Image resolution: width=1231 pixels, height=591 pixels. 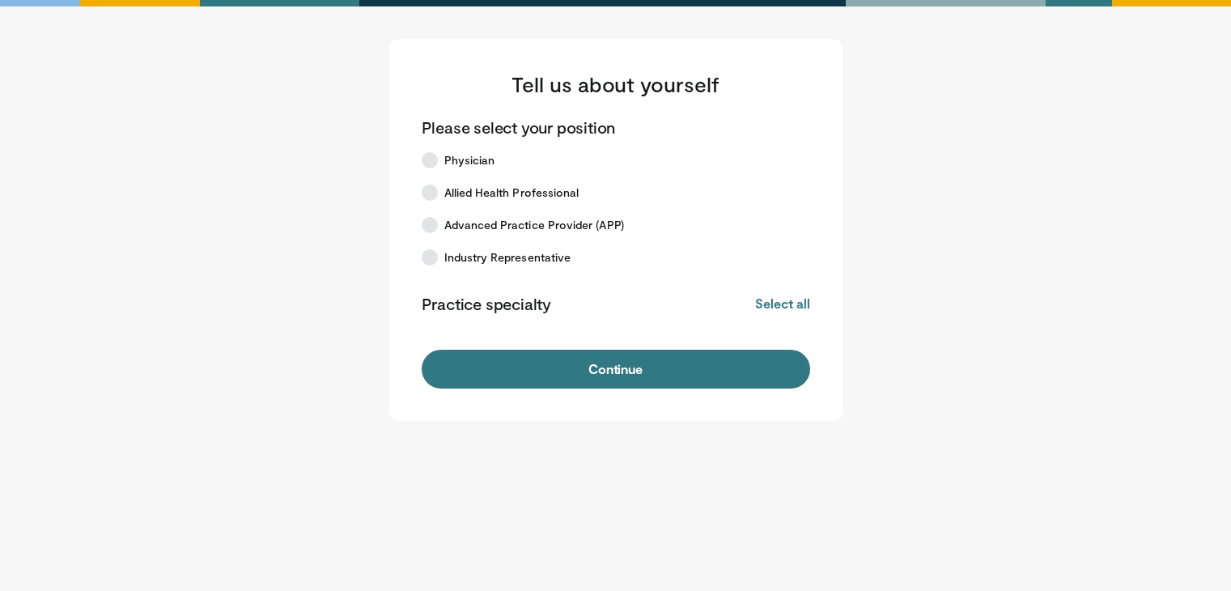 What do you see at coordinates (508, 257) in the screenshot?
I see `span: Industry Representative` at bounding box center [508, 257].